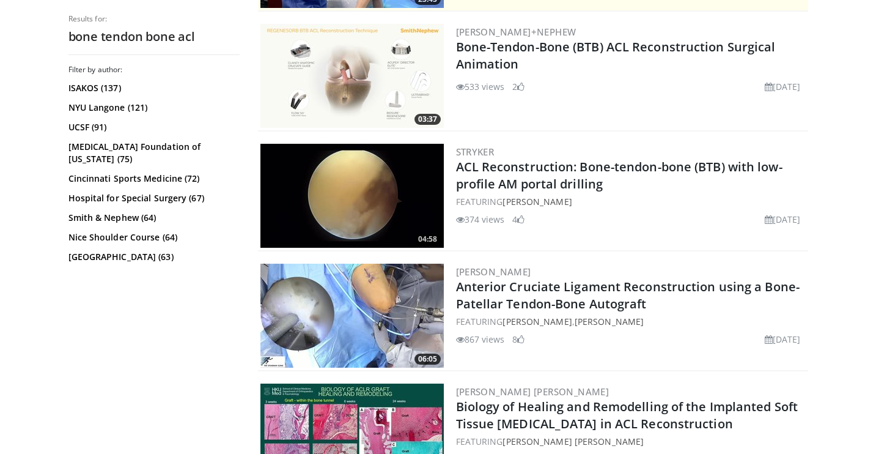 The height and width of the screenshot is (454, 876). What do you see at coordinates (475, 152) in the screenshot?
I see `a: Stryker` at bounding box center [475, 152].